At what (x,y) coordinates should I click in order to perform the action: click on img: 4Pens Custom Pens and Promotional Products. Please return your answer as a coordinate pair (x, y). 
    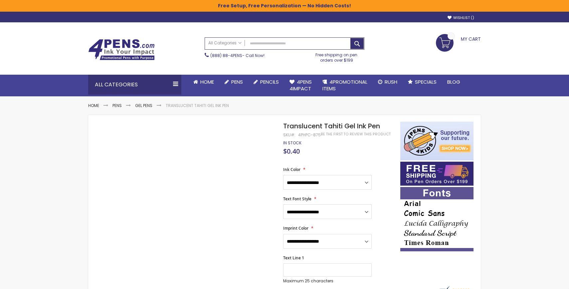
    Looking at the image, I should click on (121, 50).